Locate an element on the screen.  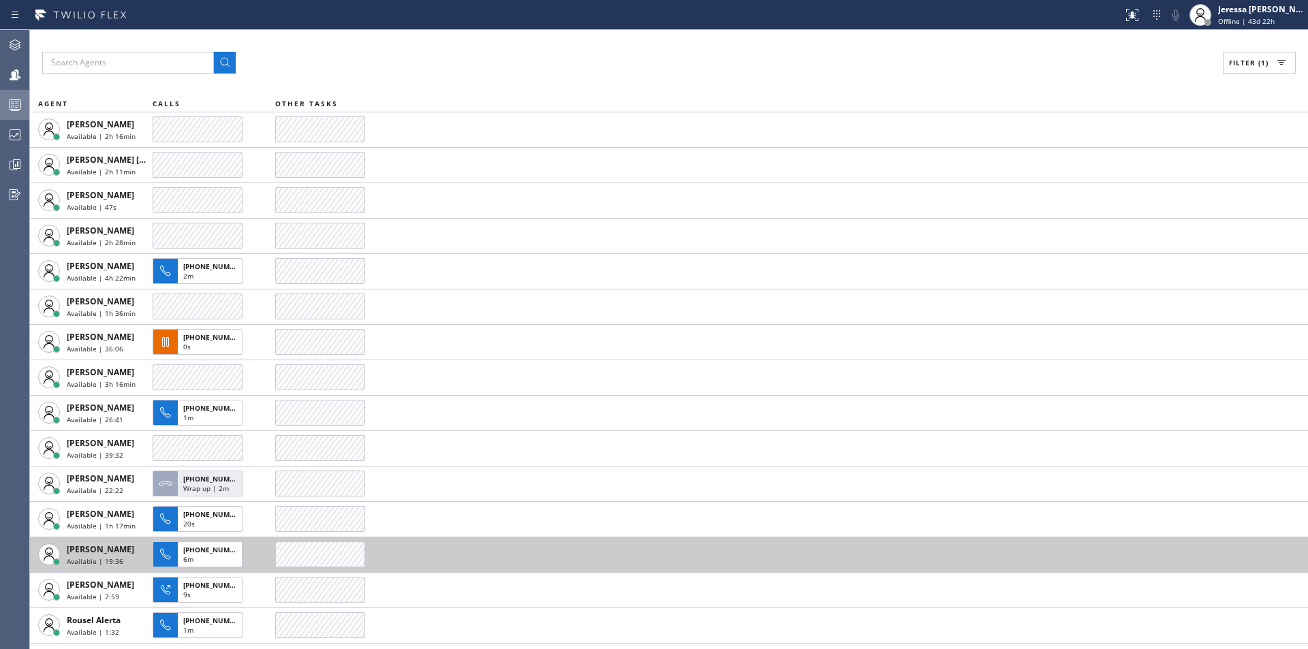
span: OTHER TASKS is located at coordinates (307, 104).